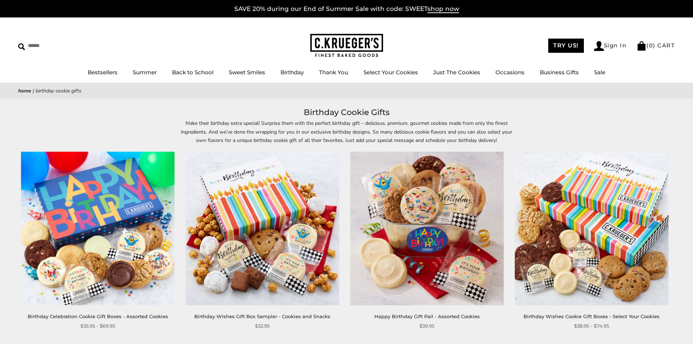 This screenshot has width=693, height=344. I want to click on span: shop now, so click(443, 9).